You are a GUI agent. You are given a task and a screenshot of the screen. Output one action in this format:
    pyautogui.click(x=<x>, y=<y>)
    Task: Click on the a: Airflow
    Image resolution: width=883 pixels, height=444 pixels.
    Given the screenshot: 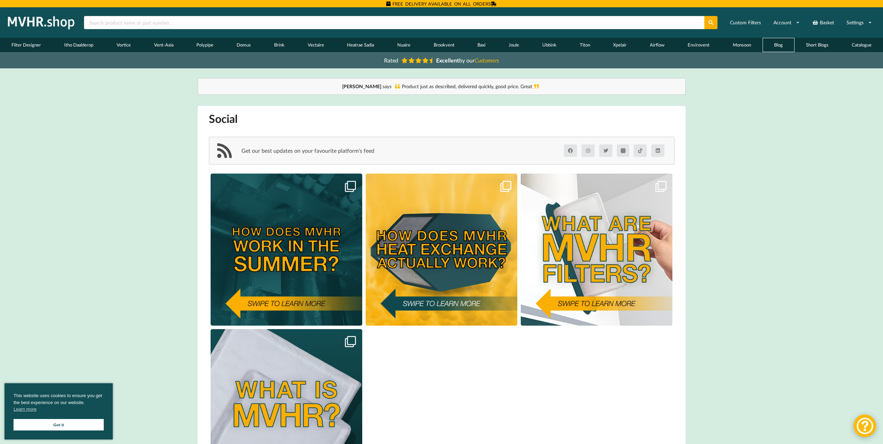 What is the action you would take?
    pyautogui.click(x=657, y=45)
    